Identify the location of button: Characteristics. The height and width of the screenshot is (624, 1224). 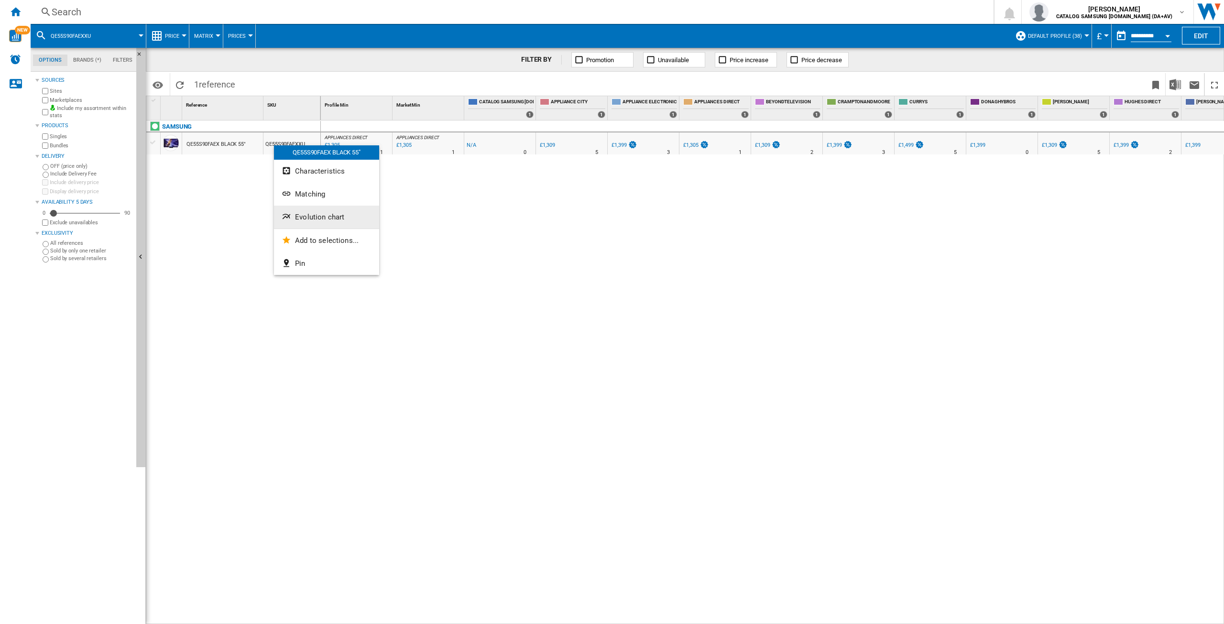
(327, 171).